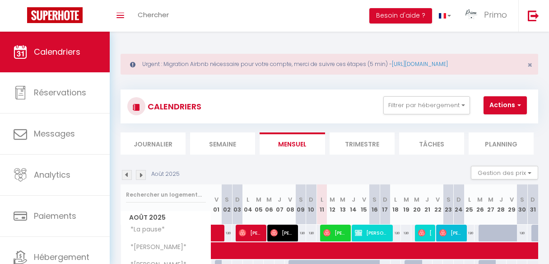 Image resolution: width=549 pixels, height=264 pixels. Describe the element at coordinates (505, 173) in the screenshot. I see `button: Gestion des prix` at that location.